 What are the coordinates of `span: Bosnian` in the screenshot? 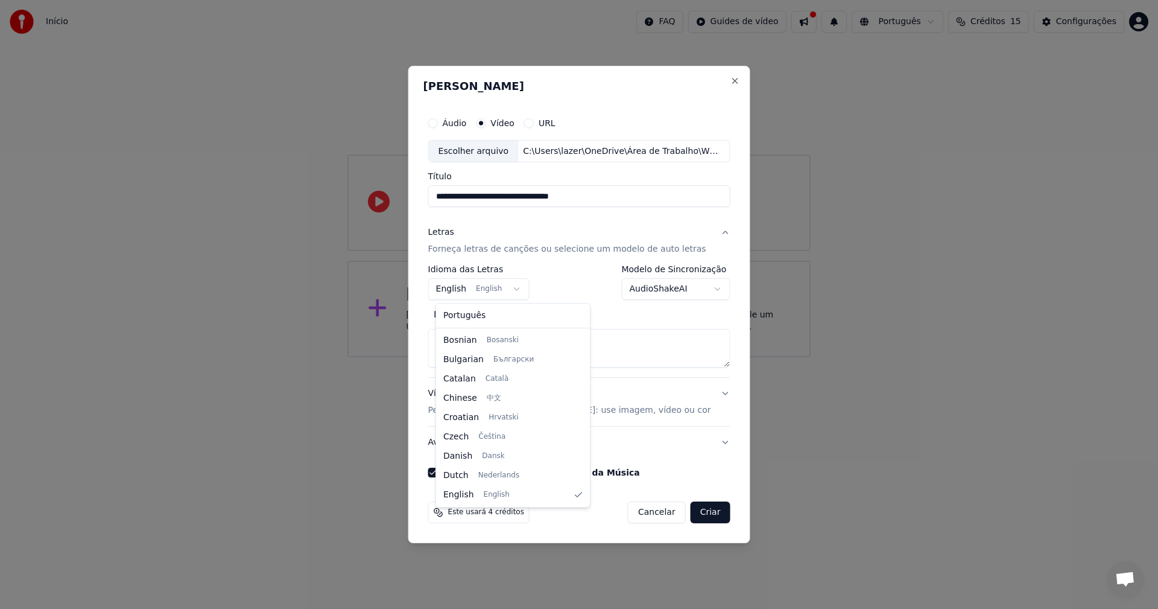 It's located at (460, 340).